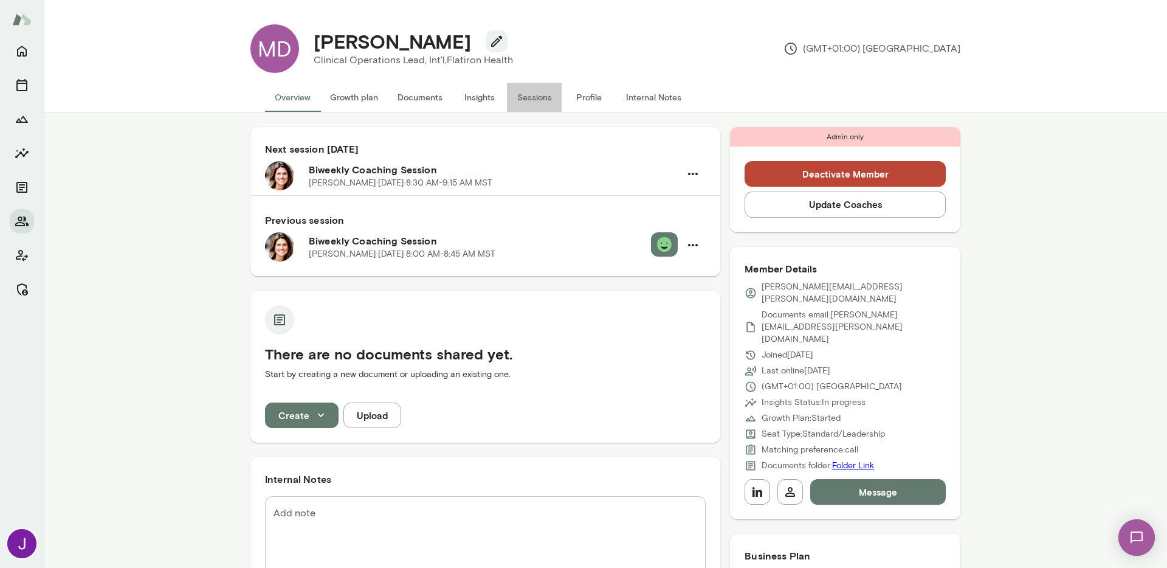 This screenshot has width=1167, height=568. What do you see at coordinates (22, 19) in the screenshot?
I see `img: Mento` at bounding box center [22, 19].